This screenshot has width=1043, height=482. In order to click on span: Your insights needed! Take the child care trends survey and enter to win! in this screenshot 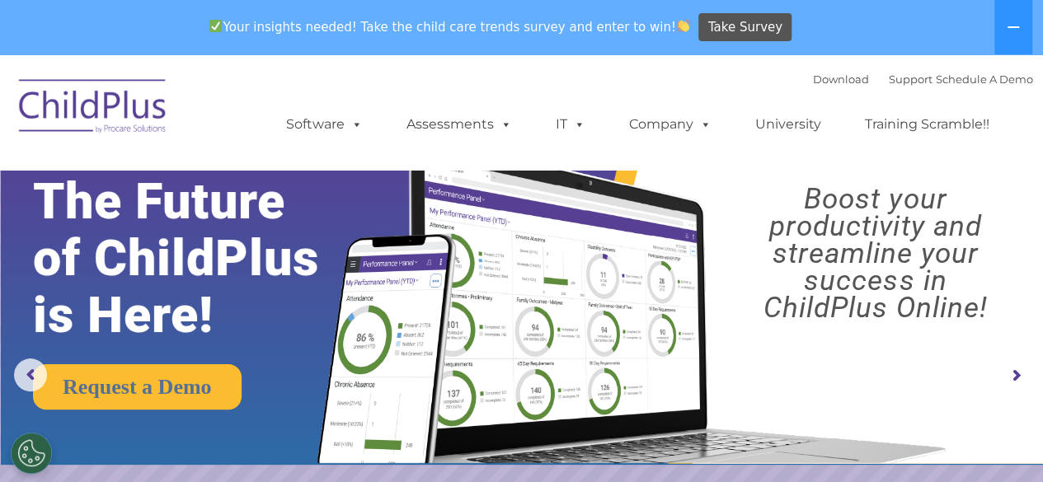, I will do `click(449, 26)`.